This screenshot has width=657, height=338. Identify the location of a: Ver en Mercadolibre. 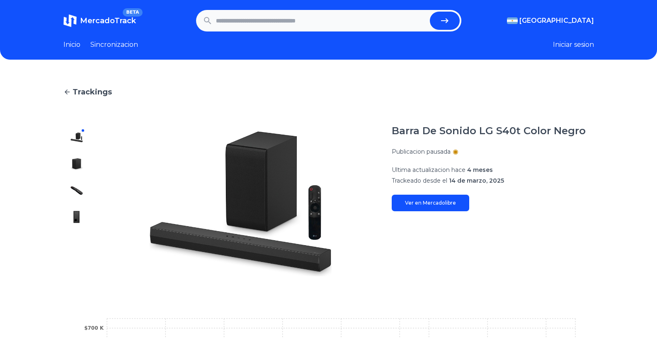
(430, 203).